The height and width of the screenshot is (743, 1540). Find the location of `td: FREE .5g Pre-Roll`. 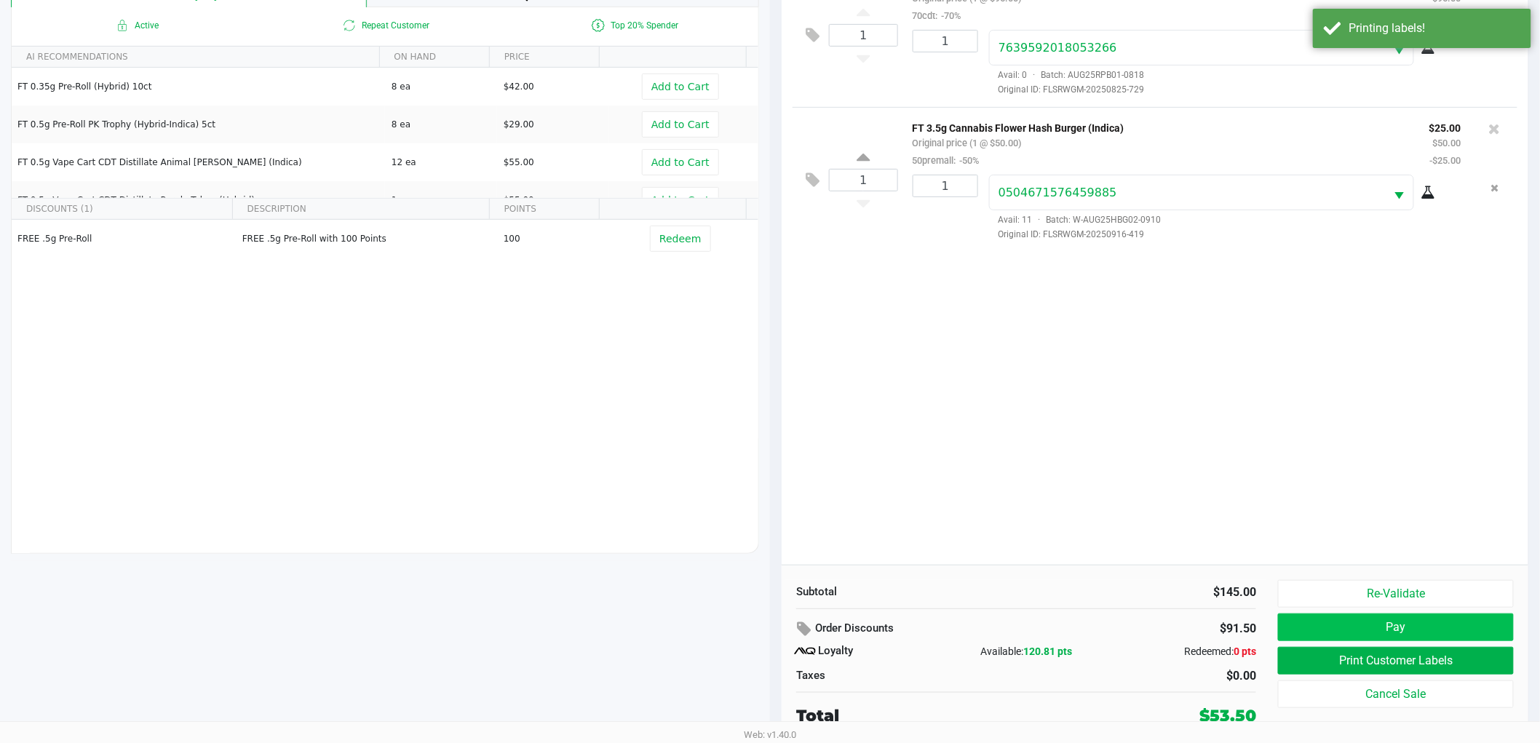

td: FREE .5g Pre-Roll is located at coordinates (124, 239).